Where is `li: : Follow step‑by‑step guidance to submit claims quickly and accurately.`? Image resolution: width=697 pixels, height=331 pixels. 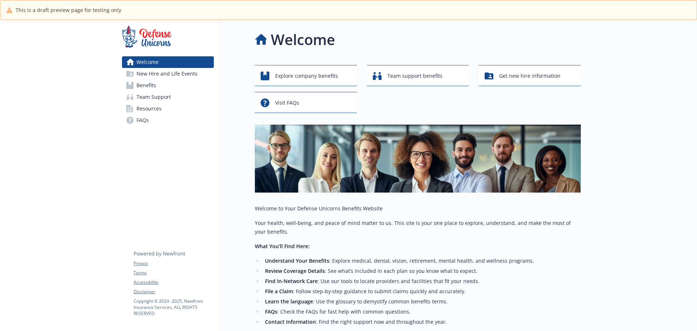 li: : Follow step‑by‑step guidance to submit claims quickly and accurately. is located at coordinates (422, 291).